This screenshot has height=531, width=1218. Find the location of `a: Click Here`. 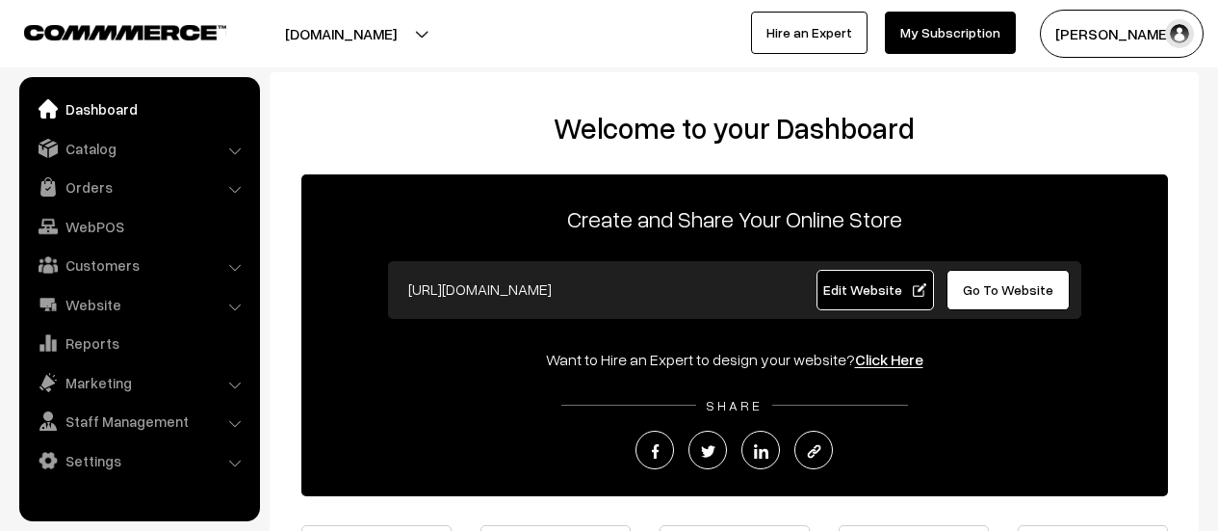

a: Click Here is located at coordinates (889, 359).